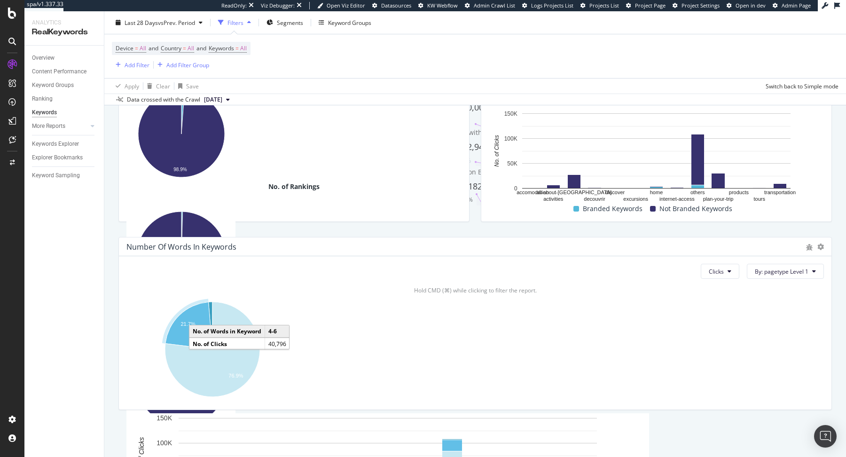 Image resolution: width=846 pixels, height=457 pixels. What do you see at coordinates (180, 169) in the screenshot?
I see `text: 98.9%` at bounding box center [180, 169].